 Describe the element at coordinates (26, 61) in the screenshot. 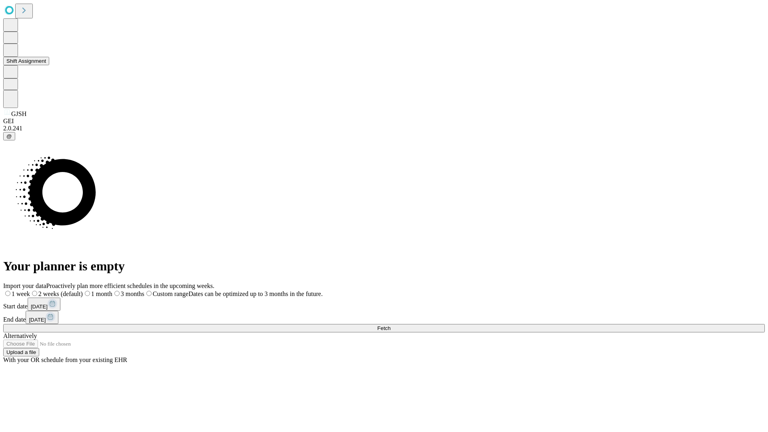

I see `button: Shift Assignment` at that location.